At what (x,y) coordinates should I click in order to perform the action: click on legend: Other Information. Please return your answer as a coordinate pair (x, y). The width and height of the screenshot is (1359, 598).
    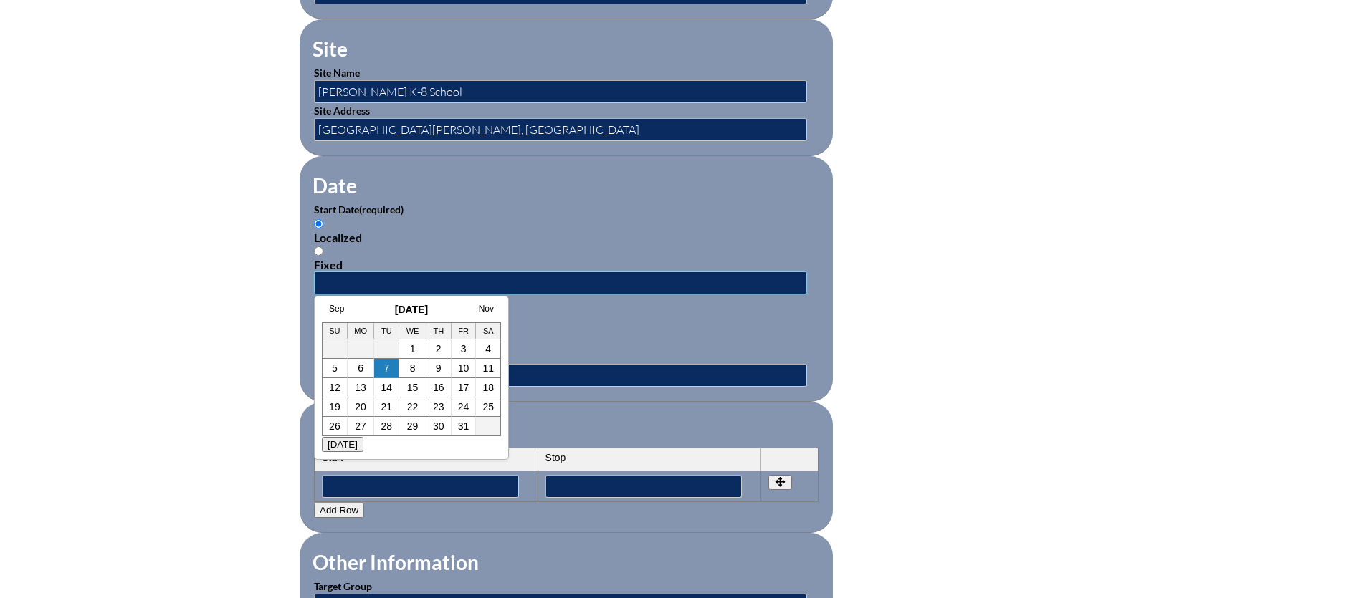
    Looking at the image, I should click on (396, 563).